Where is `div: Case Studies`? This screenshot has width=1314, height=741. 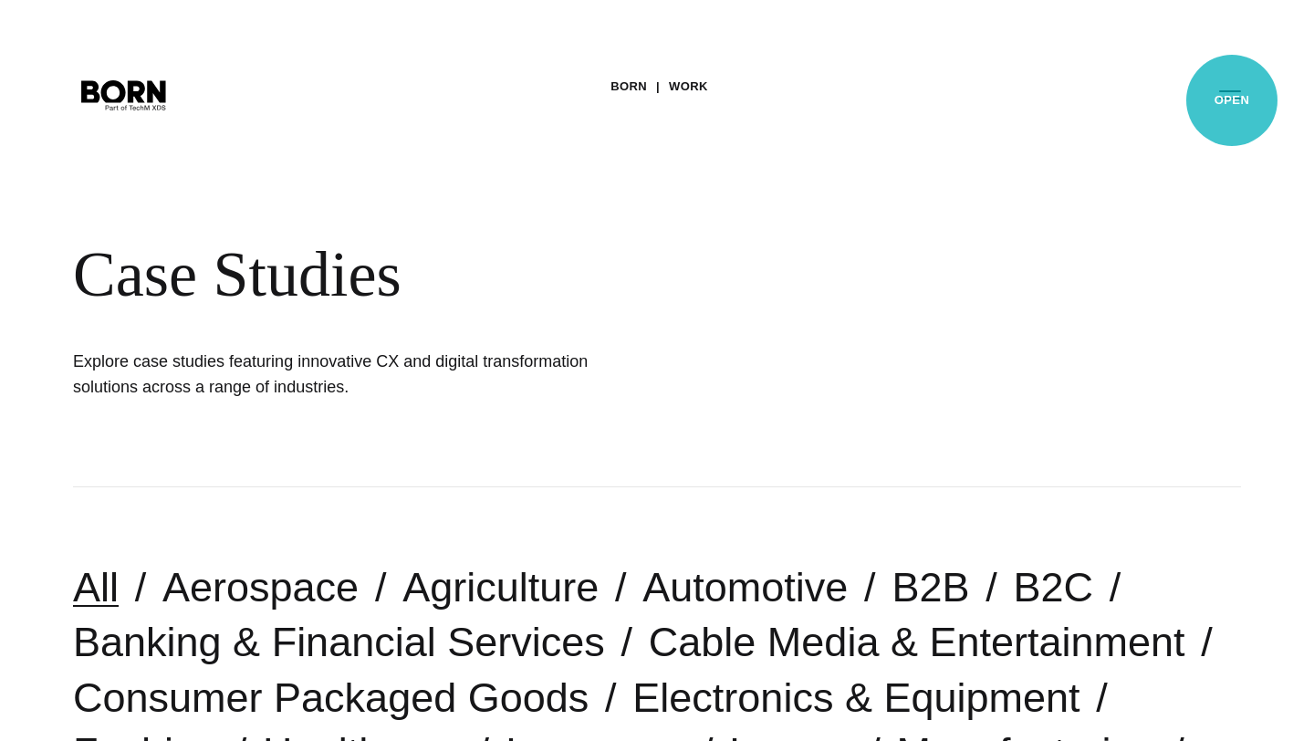 div: Case Studies is located at coordinates (593, 275).